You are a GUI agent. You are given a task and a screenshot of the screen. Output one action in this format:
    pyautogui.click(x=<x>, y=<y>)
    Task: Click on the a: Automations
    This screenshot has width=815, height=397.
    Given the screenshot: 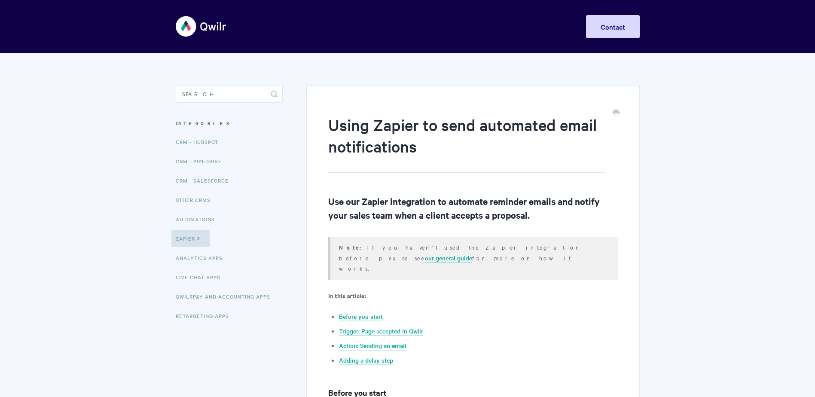 What is the action you would take?
    pyautogui.click(x=198, y=219)
    